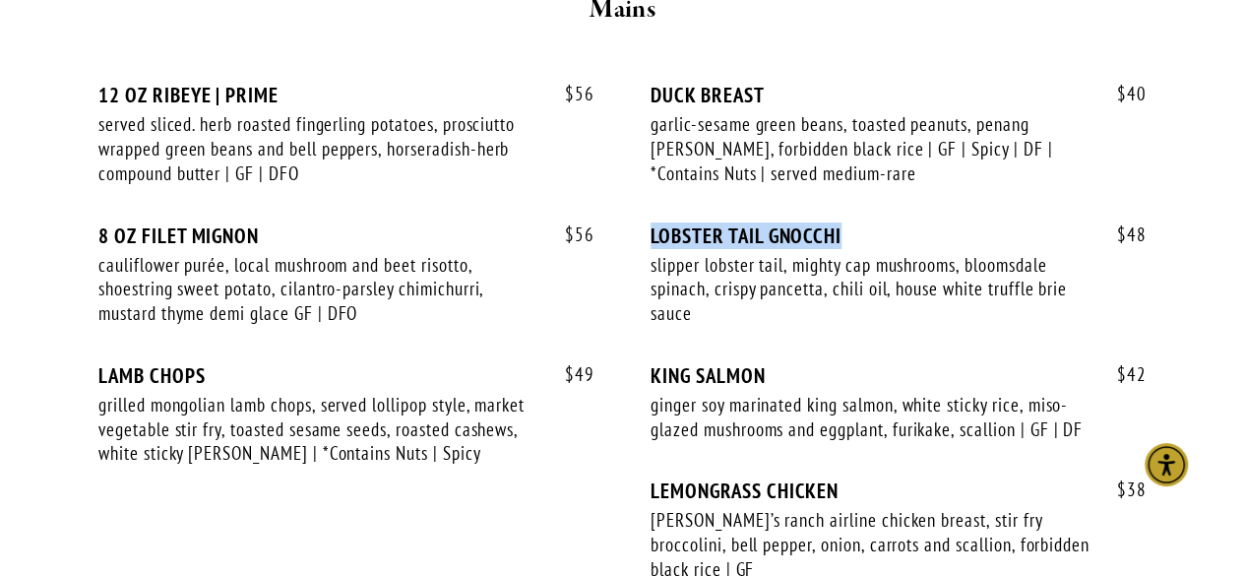 This screenshot has width=1245, height=576. Describe the element at coordinates (1167, 465) in the screenshot. I see `div: Accessibility Menu` at that location.